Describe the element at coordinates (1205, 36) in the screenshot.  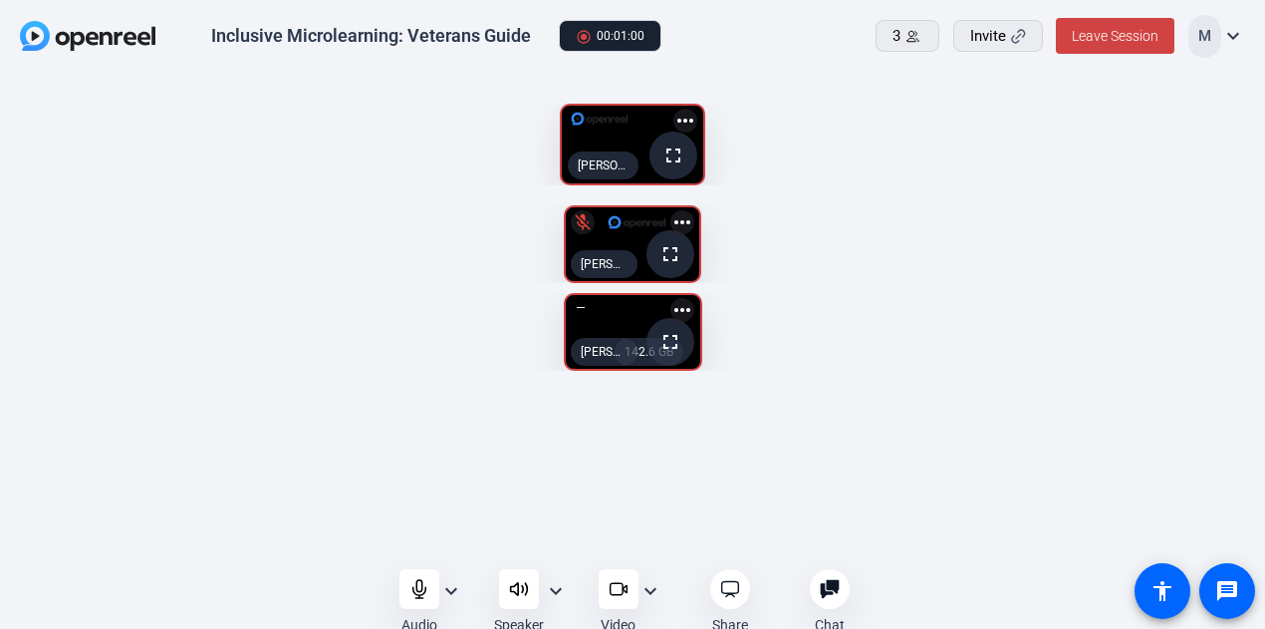
I see `div: M` at that location.